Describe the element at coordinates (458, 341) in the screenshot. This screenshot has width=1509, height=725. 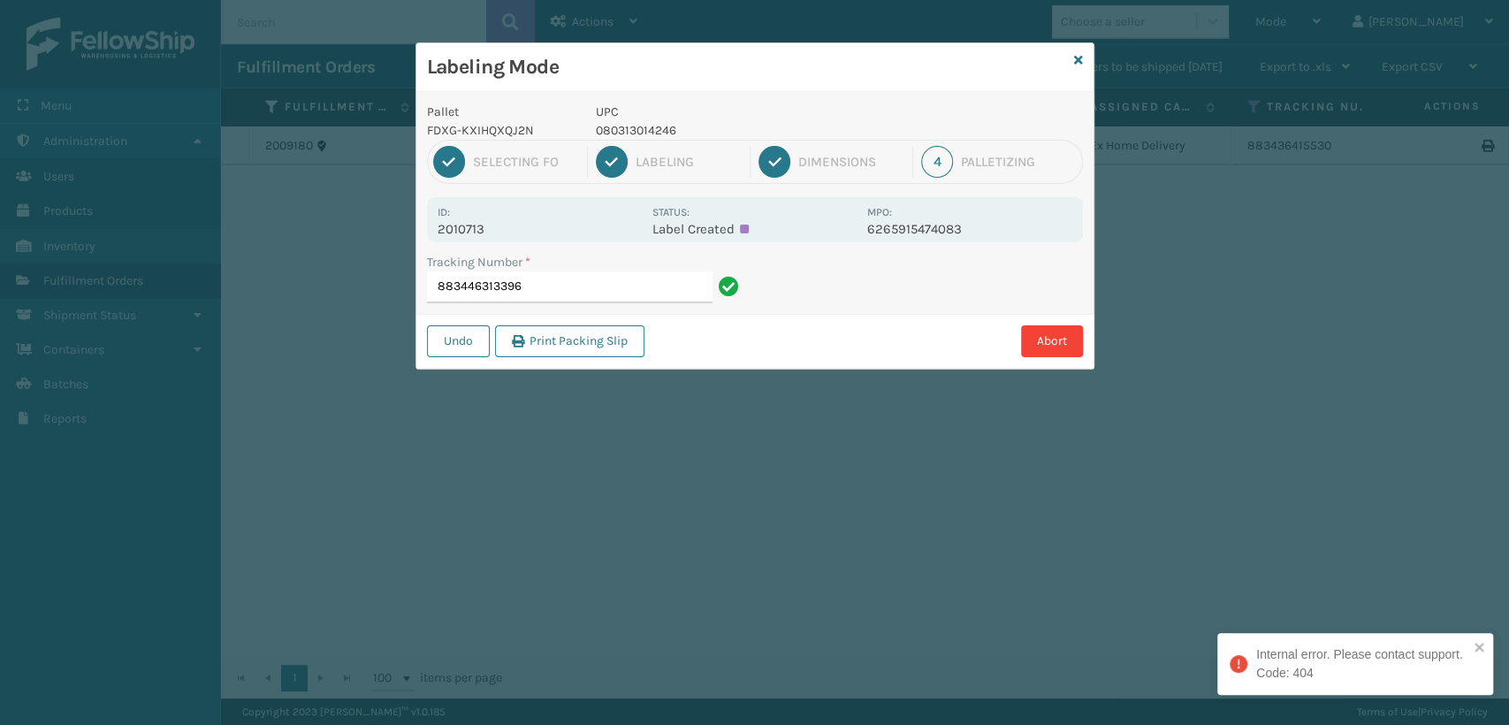
I see `button: Undo` at that location.